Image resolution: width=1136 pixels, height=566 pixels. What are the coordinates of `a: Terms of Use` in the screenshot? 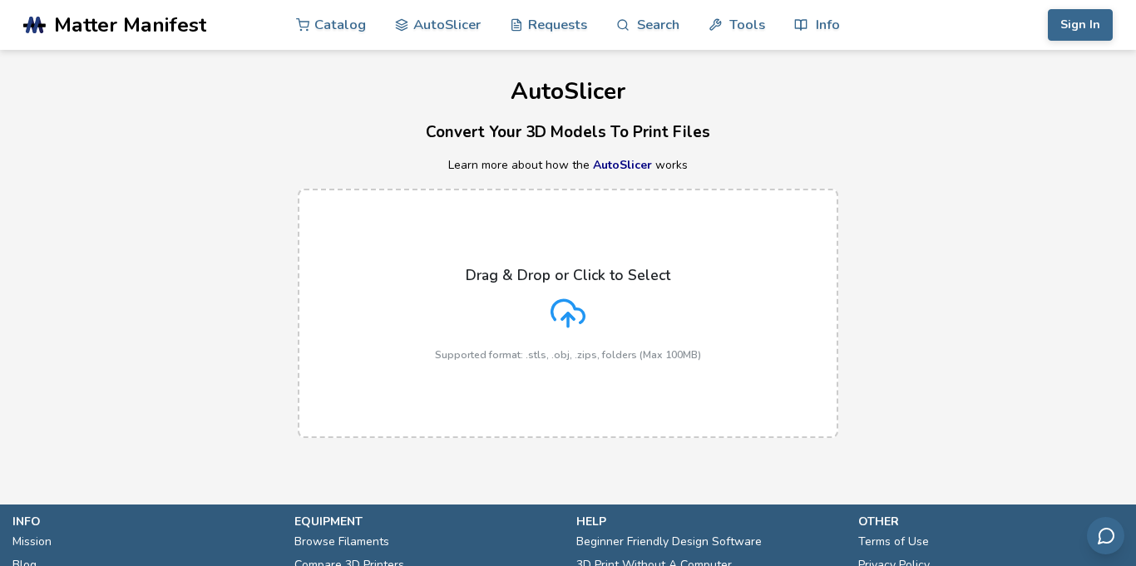 It's located at (893, 542).